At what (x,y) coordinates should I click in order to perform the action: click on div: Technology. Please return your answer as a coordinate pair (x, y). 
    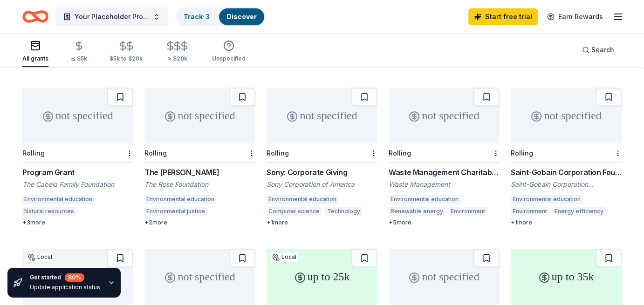
    Looking at the image, I should click on (344, 212).